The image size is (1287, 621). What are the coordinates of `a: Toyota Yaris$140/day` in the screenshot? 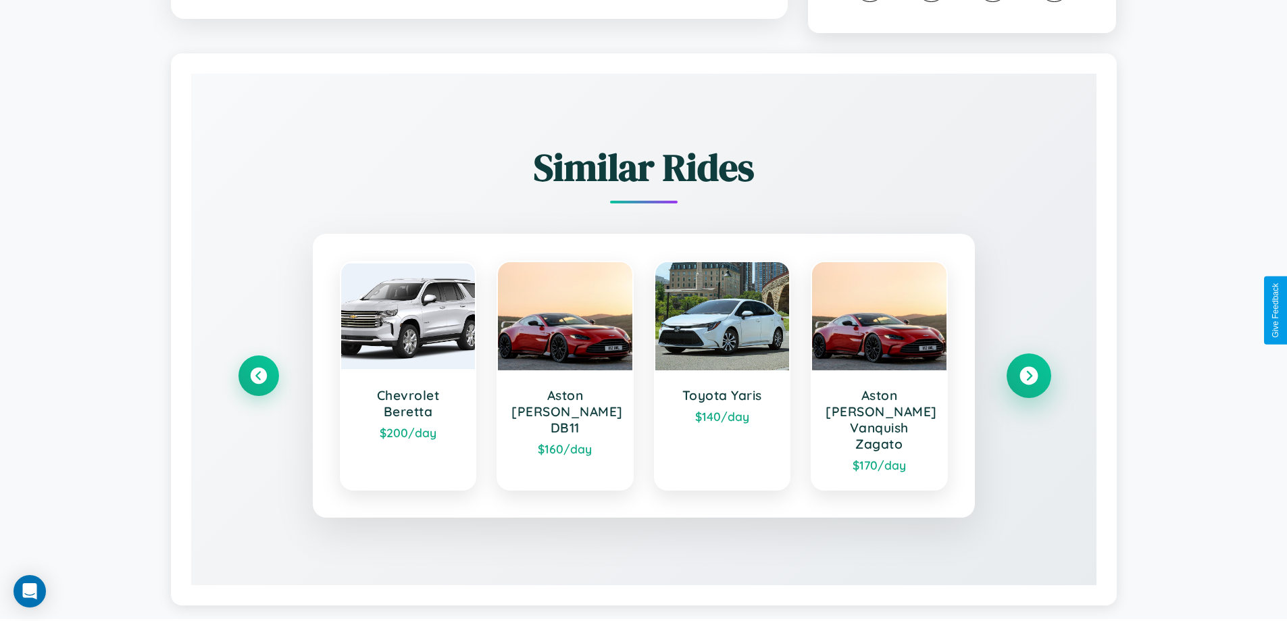 It's located at (722, 376).